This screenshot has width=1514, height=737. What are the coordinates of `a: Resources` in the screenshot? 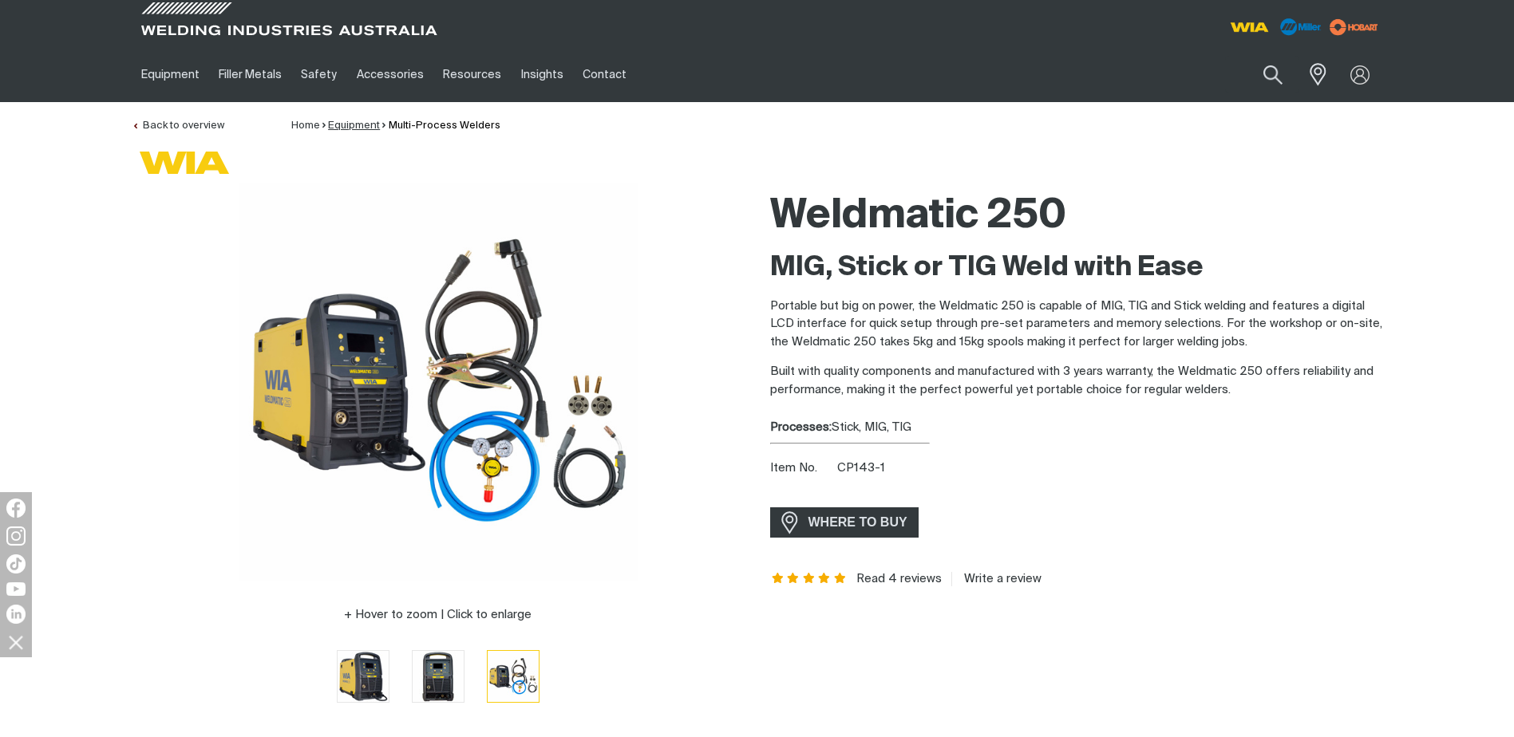 It's located at (472, 74).